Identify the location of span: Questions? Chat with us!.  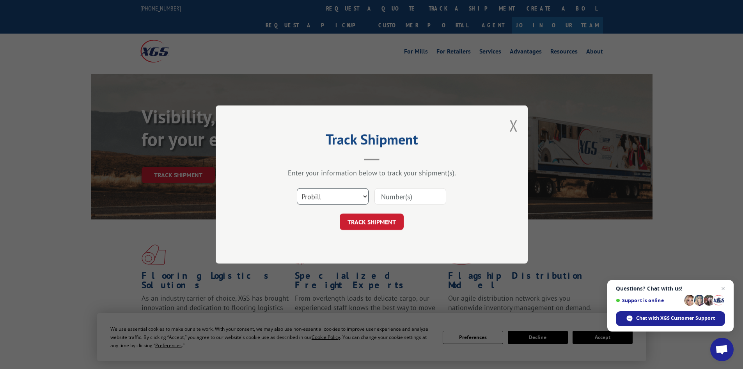
(671, 288).